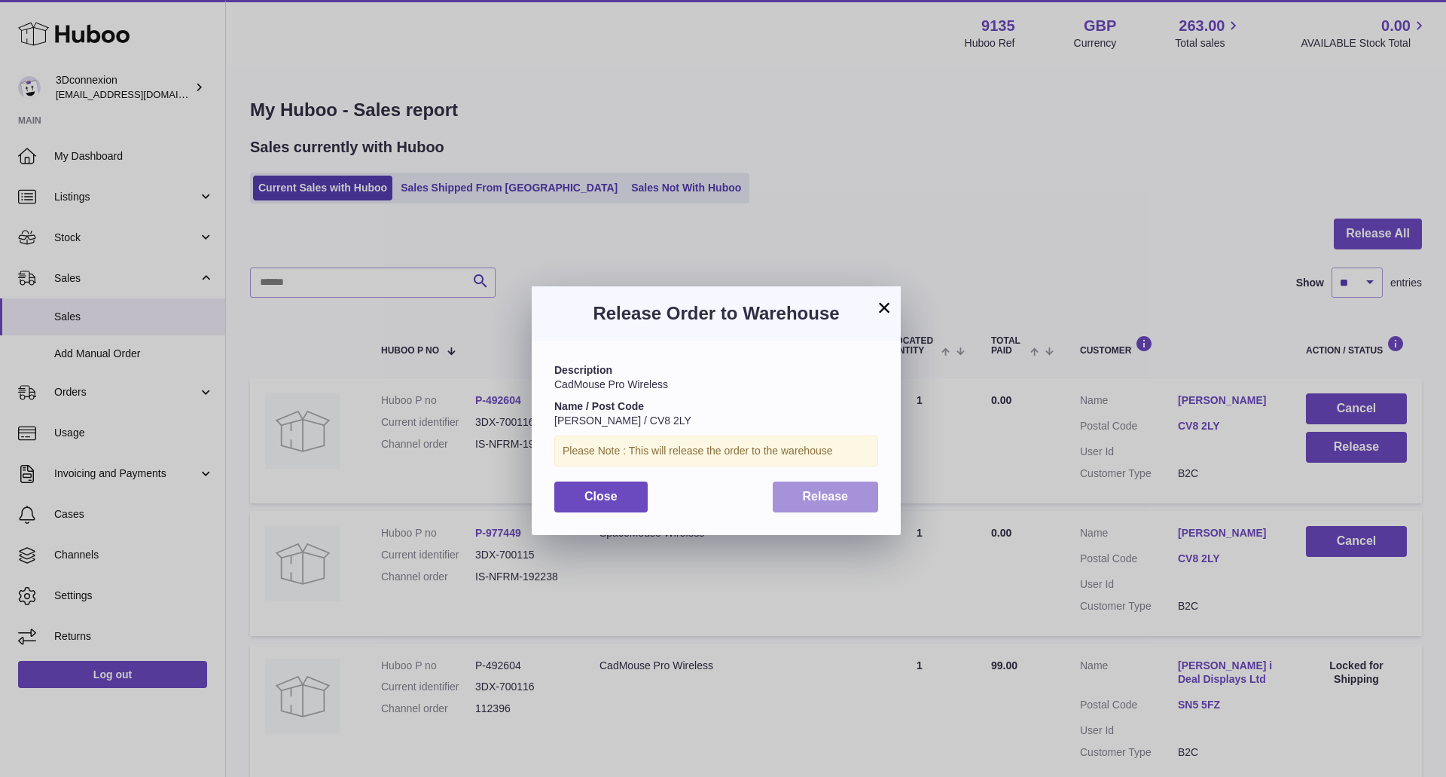 The image size is (1446, 777). Describe the element at coordinates (583, 370) in the screenshot. I see `strong: Description` at that location.